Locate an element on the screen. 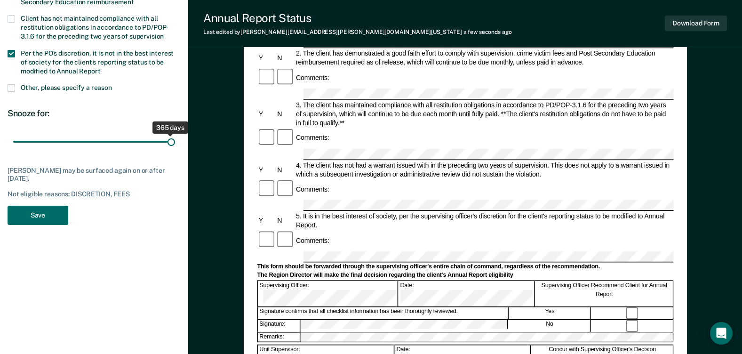 The height and width of the screenshot is (354, 742). div: Annual Report Status is located at coordinates (358, 18).